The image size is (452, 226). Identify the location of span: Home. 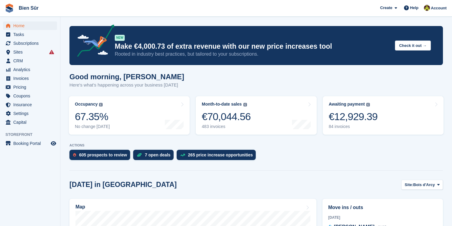
(31, 26).